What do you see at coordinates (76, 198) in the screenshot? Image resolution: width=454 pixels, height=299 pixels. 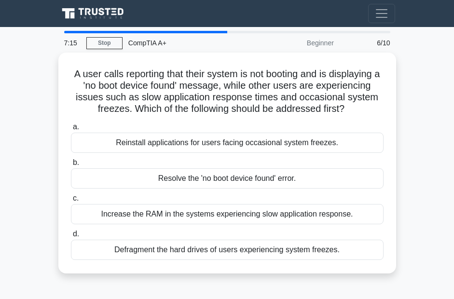 I see `span: c.` at bounding box center [76, 198].